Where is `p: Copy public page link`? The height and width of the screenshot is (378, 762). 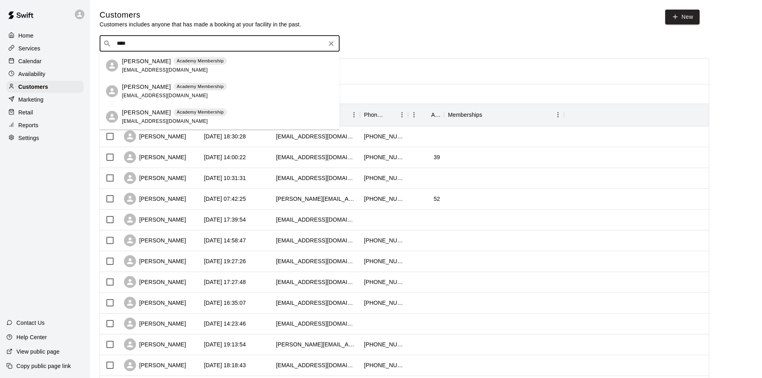 p: Copy public page link is located at coordinates (44, 366).